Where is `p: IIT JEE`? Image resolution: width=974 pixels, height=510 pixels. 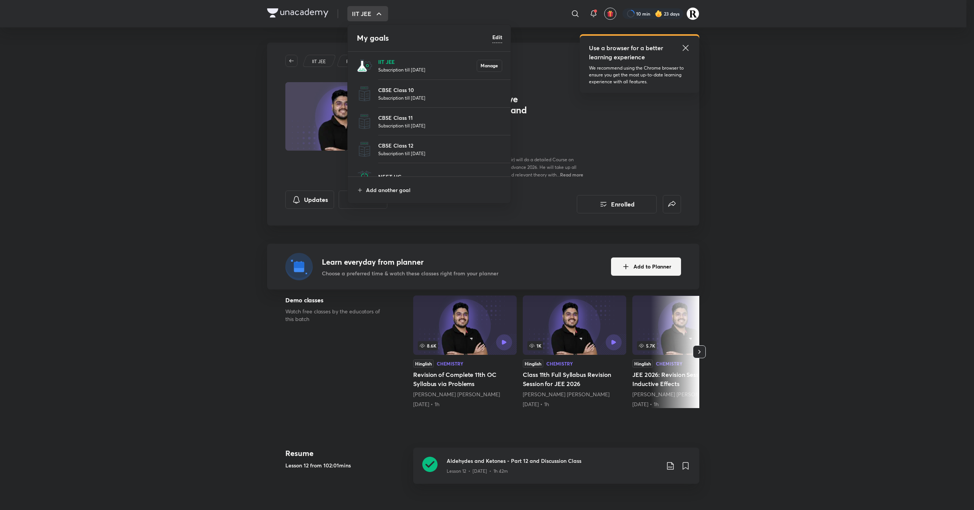
p: IIT JEE is located at coordinates (427, 62).